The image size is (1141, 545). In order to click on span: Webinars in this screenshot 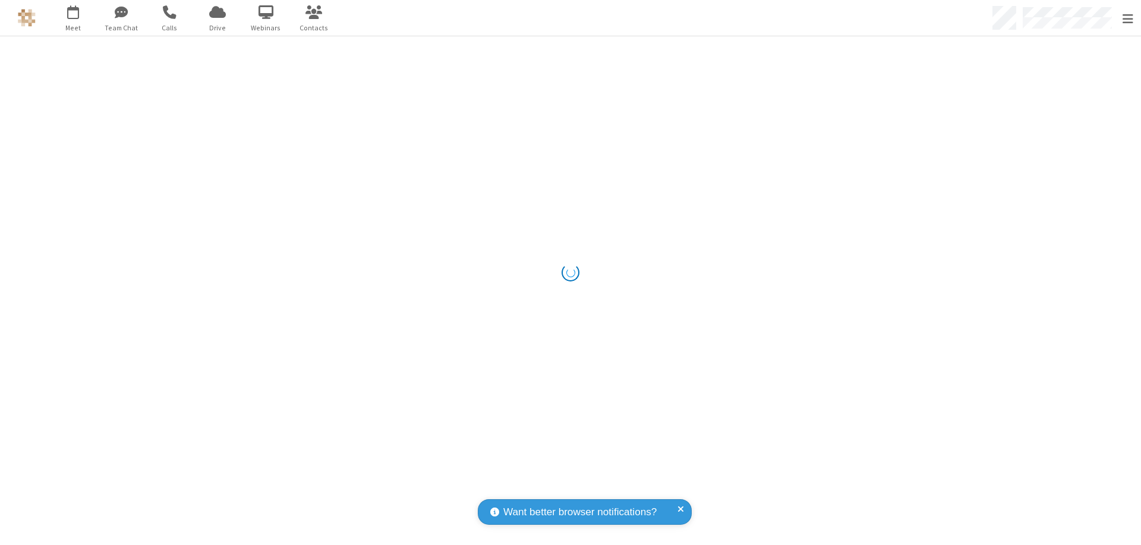, I will do `click(266, 28)`.